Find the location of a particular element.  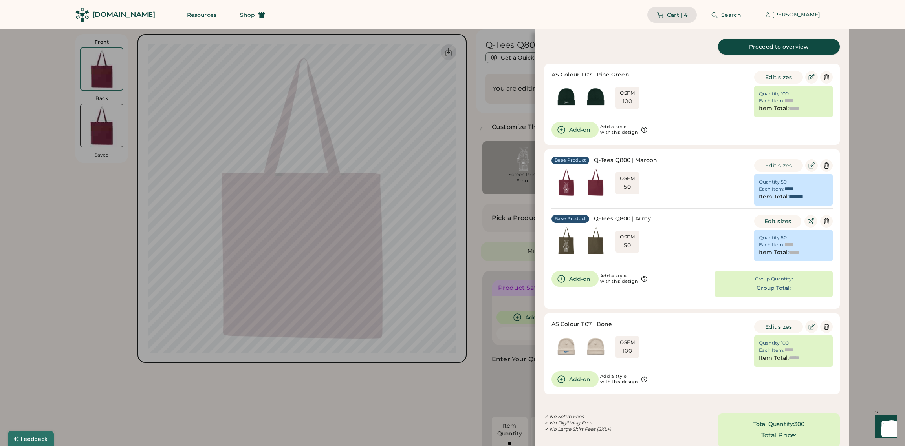

button: Cart | 4 is located at coordinates (672, 15).